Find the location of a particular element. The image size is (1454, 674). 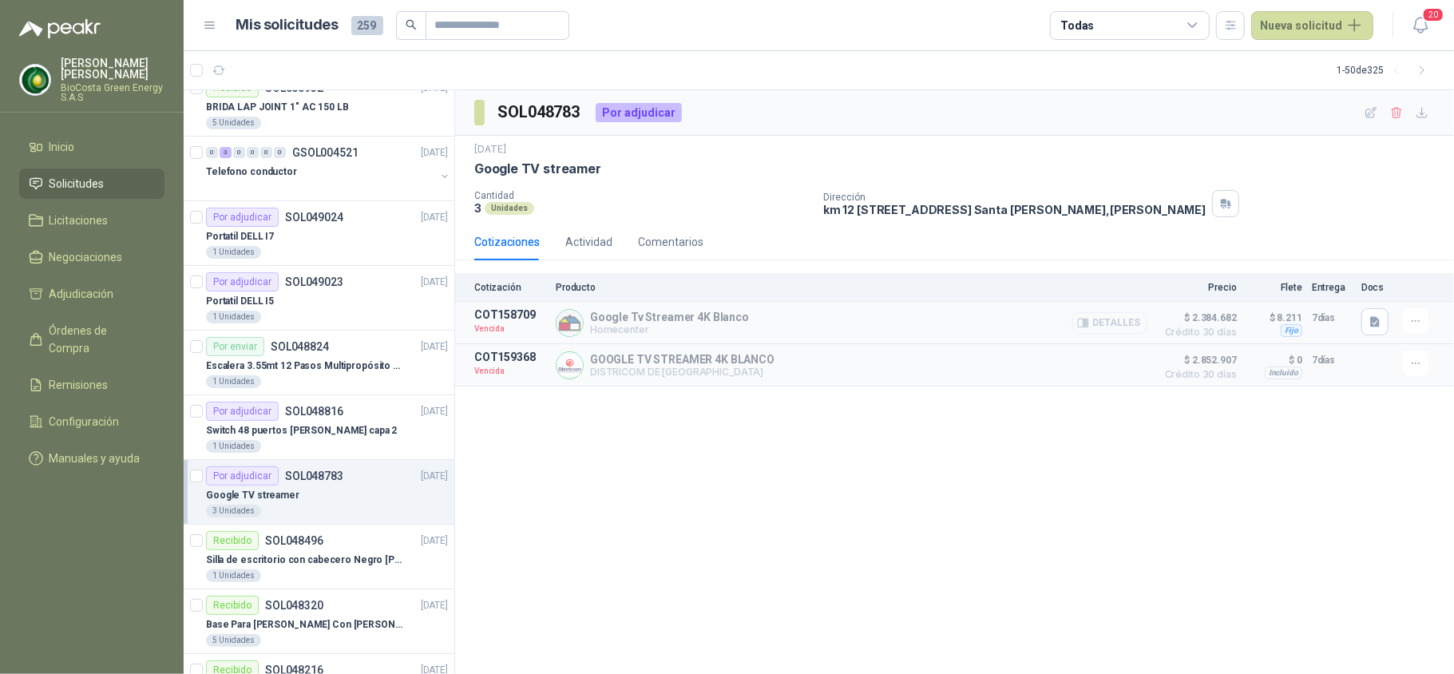

a: Manuales y ayuda is located at coordinates (92, 458).